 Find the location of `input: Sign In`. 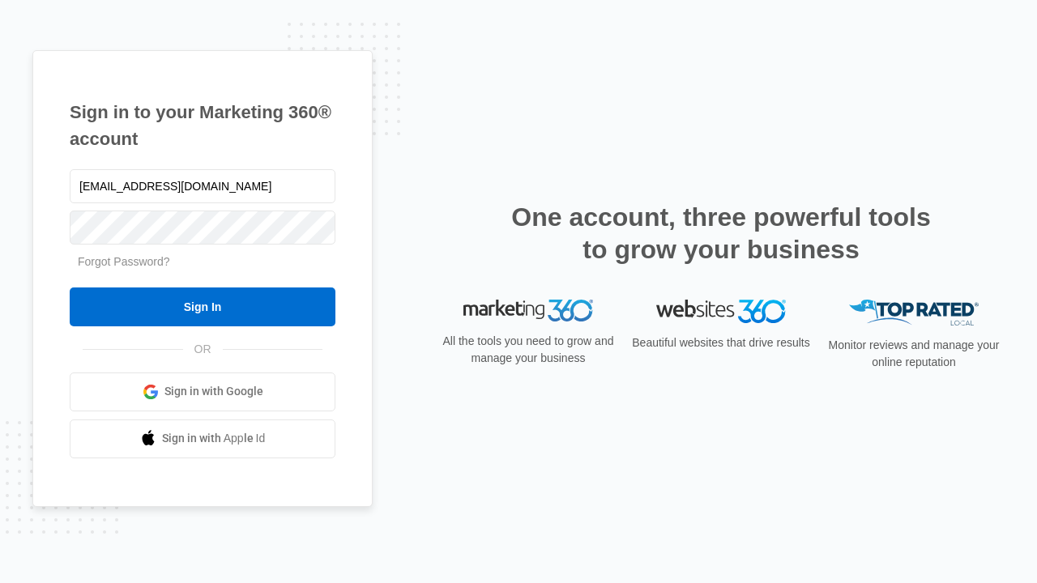

input: Sign In is located at coordinates (203, 307).